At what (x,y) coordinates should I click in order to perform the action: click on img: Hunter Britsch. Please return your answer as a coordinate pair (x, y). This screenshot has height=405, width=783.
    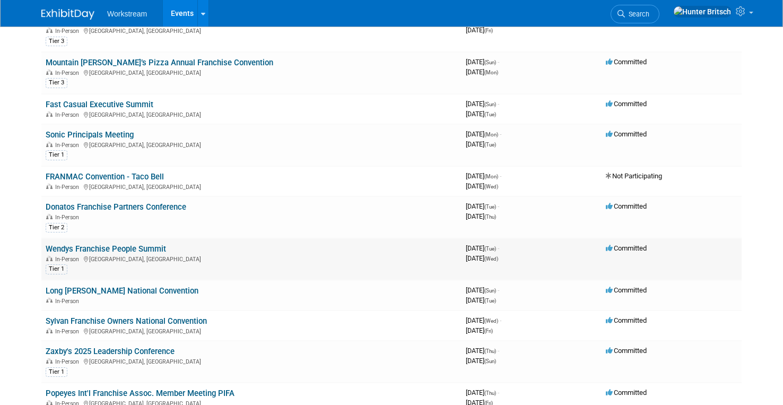
    Looking at the image, I should click on (702, 12).